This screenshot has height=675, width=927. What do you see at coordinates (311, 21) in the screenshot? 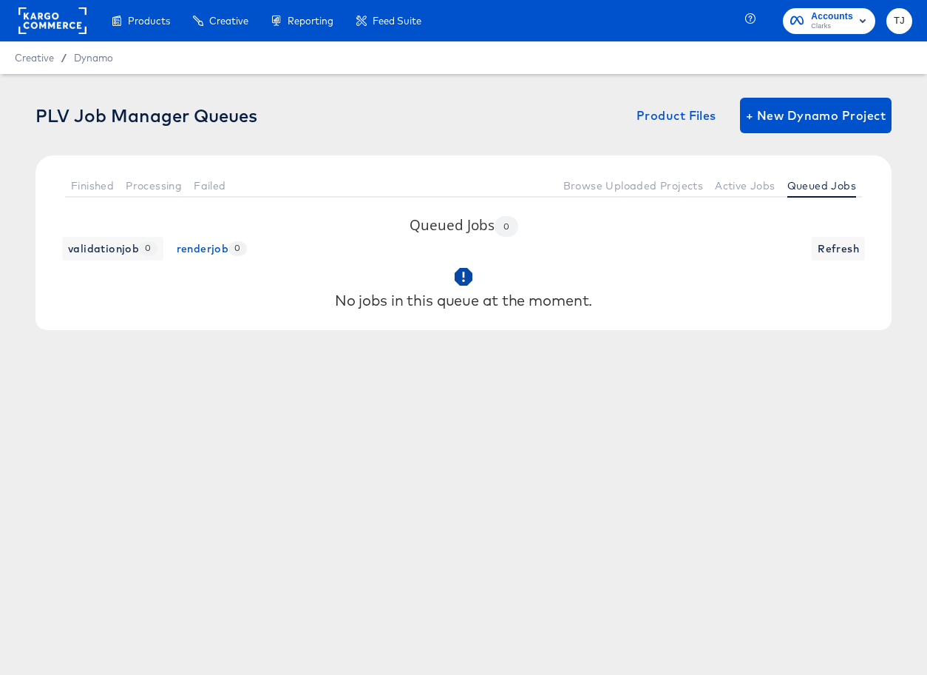
I see `span: Reporting` at bounding box center [311, 21].